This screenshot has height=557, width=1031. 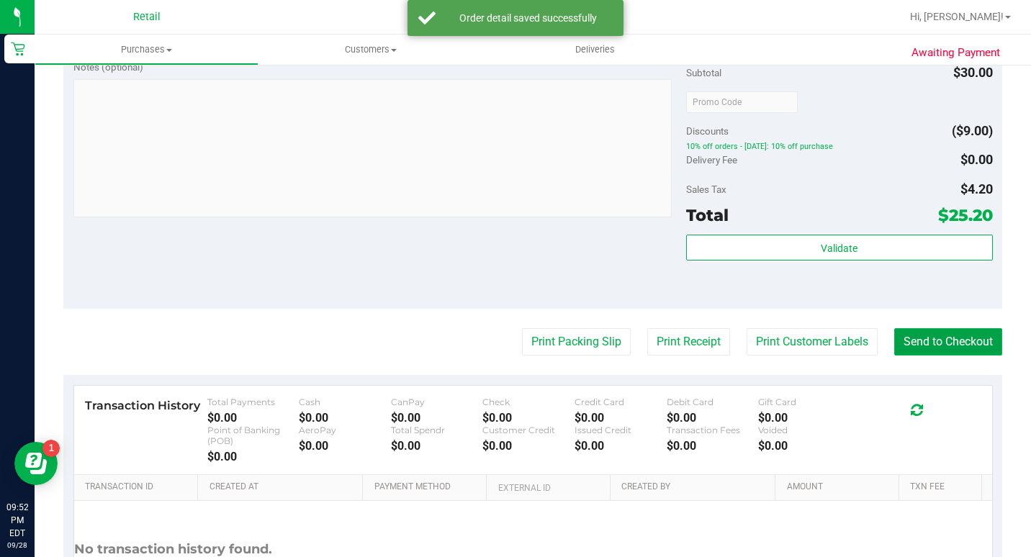 I want to click on div: Voided, so click(x=804, y=430).